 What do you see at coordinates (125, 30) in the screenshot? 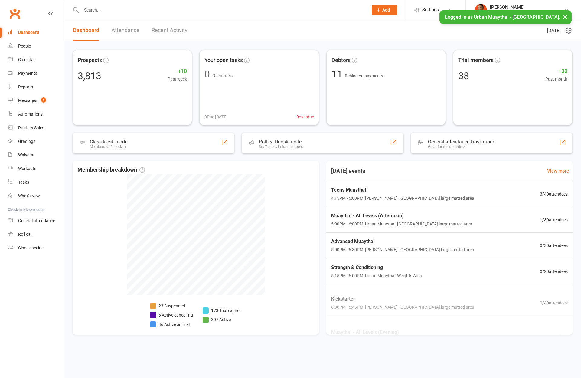
I see `a: Attendance` at bounding box center [125, 30].